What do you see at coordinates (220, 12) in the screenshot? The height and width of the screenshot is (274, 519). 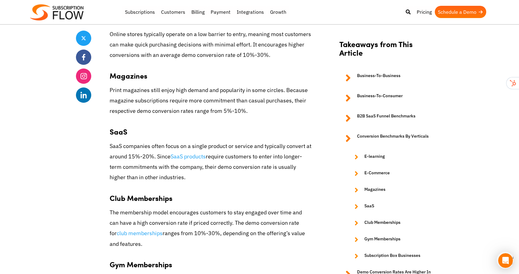 I see `a: Payment` at bounding box center [220, 12].